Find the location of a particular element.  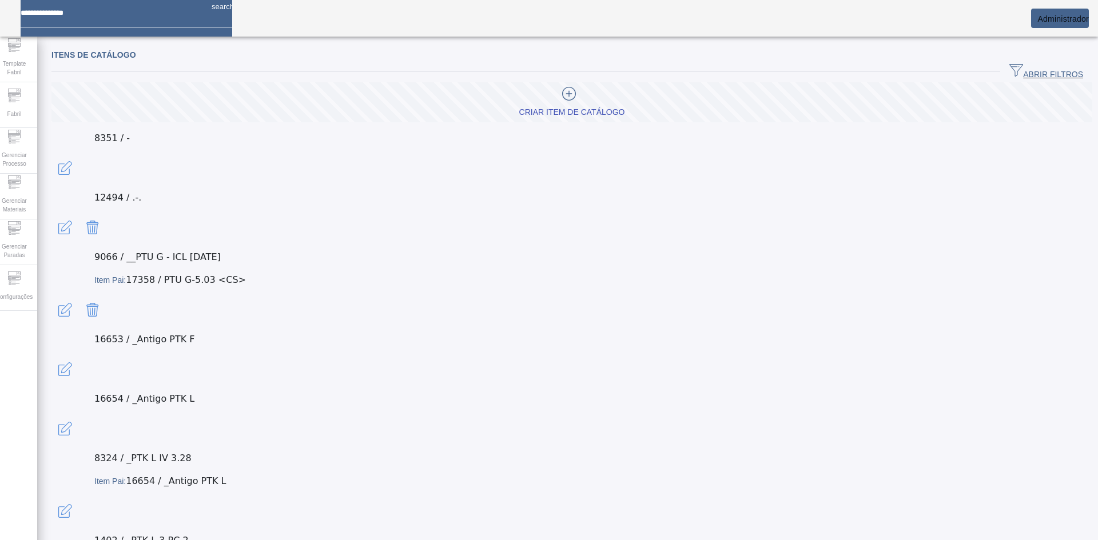

span: Itens de catálogo is located at coordinates (94, 55).